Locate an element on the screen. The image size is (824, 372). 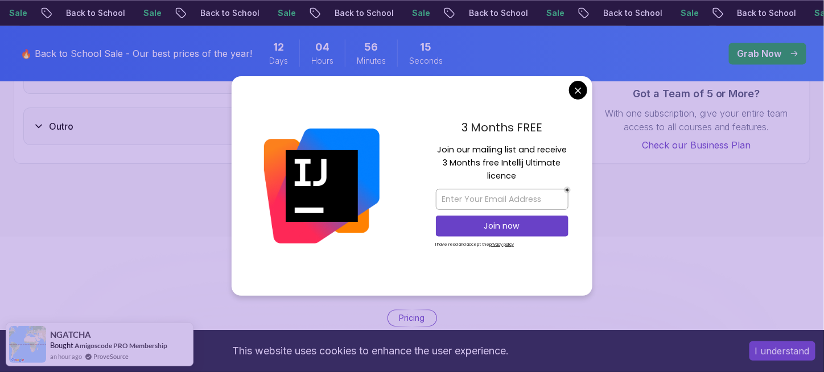
span: 15 Seconds is located at coordinates (426, 47).